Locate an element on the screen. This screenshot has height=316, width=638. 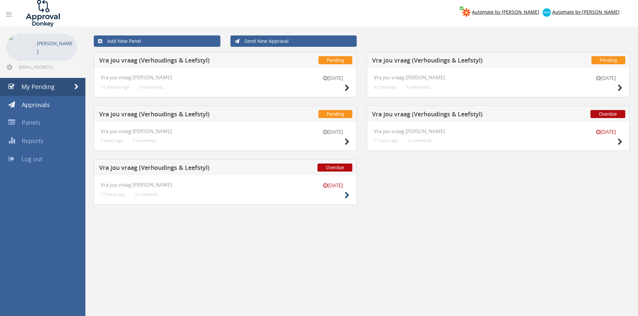
small: 11 hours ago is located at coordinates (386, 141).